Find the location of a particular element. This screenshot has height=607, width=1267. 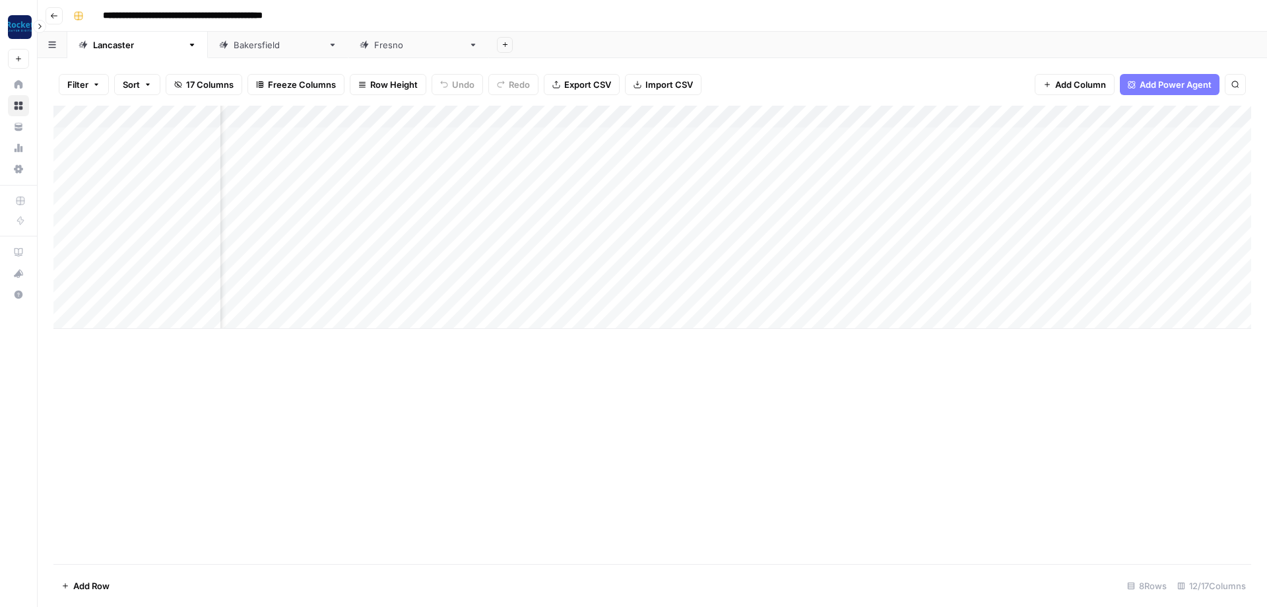

div: What's new? is located at coordinates (18, 273).